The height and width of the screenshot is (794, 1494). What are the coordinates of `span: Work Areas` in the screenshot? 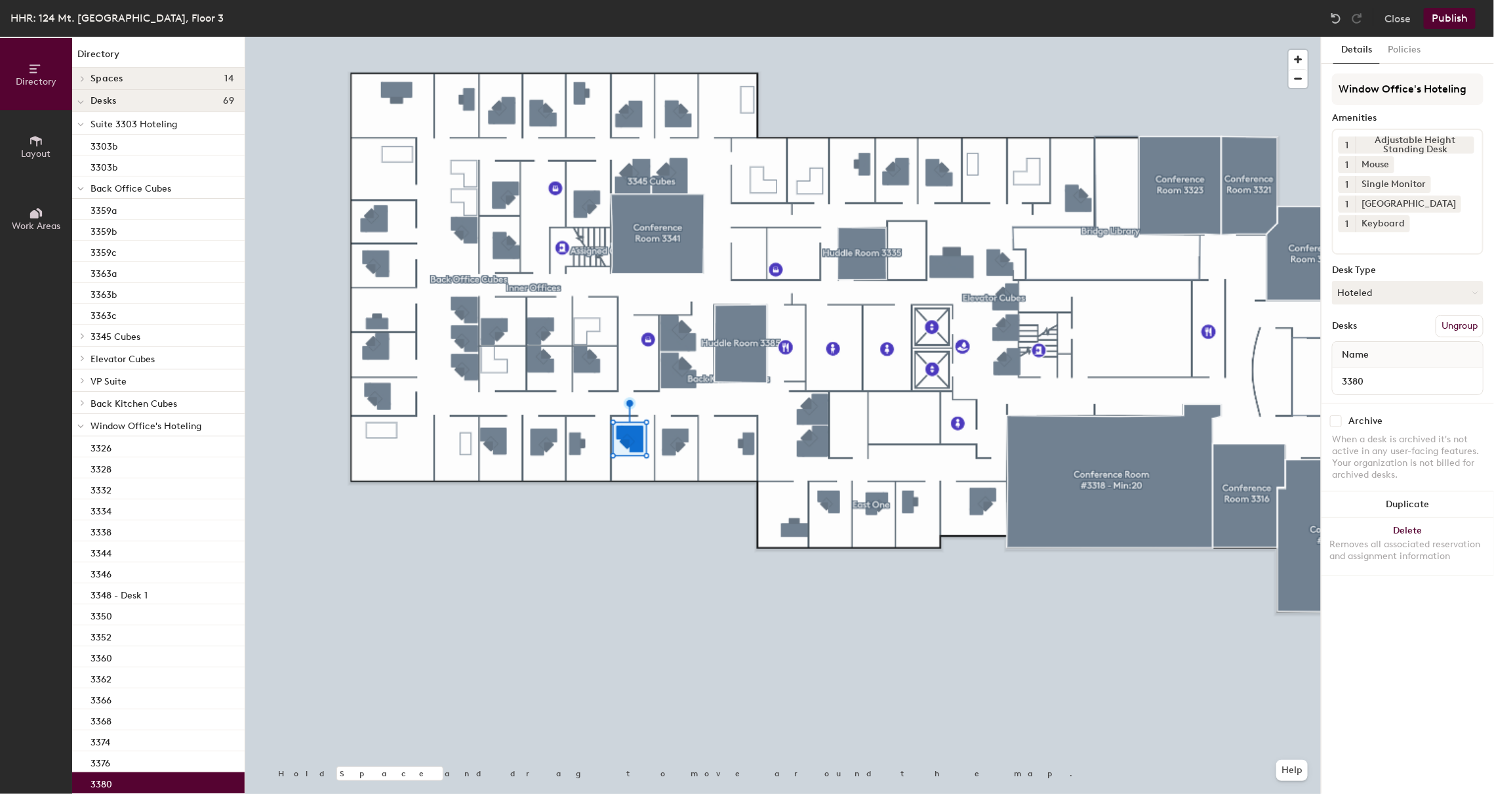 It's located at (36, 226).